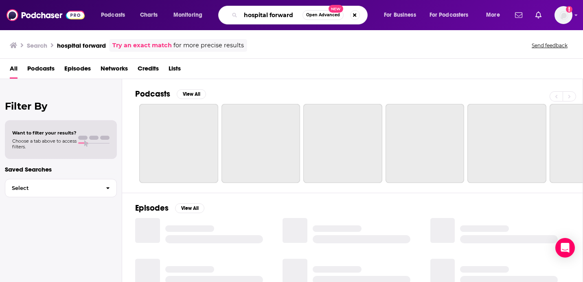 The image size is (583, 282). What do you see at coordinates (400, 15) in the screenshot?
I see `span: For Business` at bounding box center [400, 15].